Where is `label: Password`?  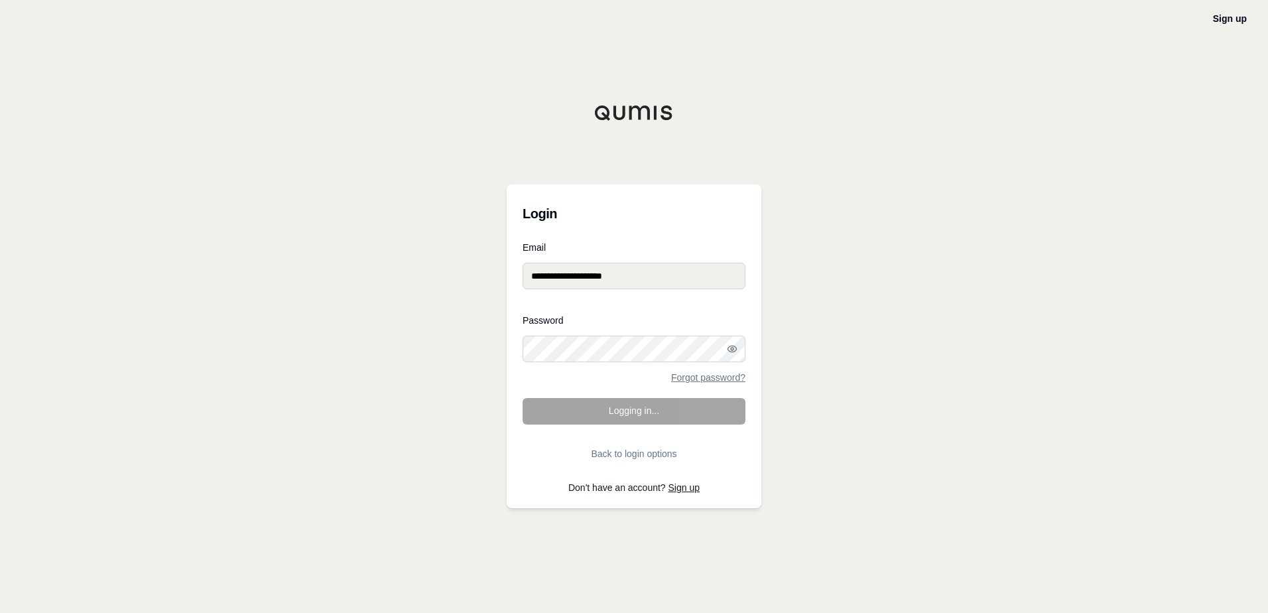
label: Password is located at coordinates (634, 320).